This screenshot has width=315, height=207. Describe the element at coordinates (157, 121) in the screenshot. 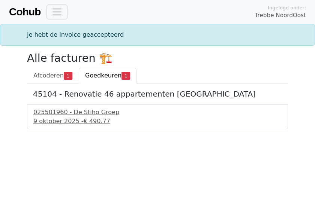

I see `div: 9 oktober 2025 -` at that location.